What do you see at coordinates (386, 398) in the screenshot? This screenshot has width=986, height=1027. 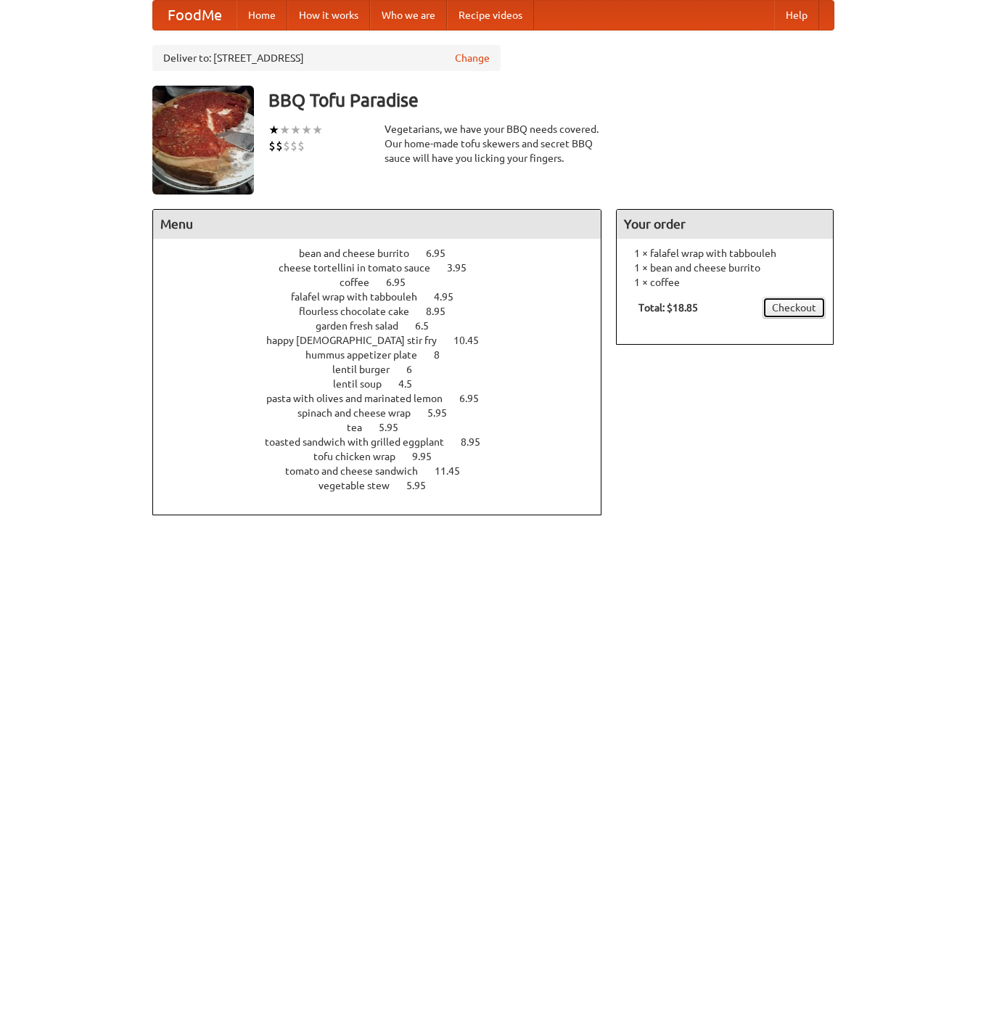 I see `a: pasta with olives and marinated lemon 6.95` at bounding box center [386, 398].